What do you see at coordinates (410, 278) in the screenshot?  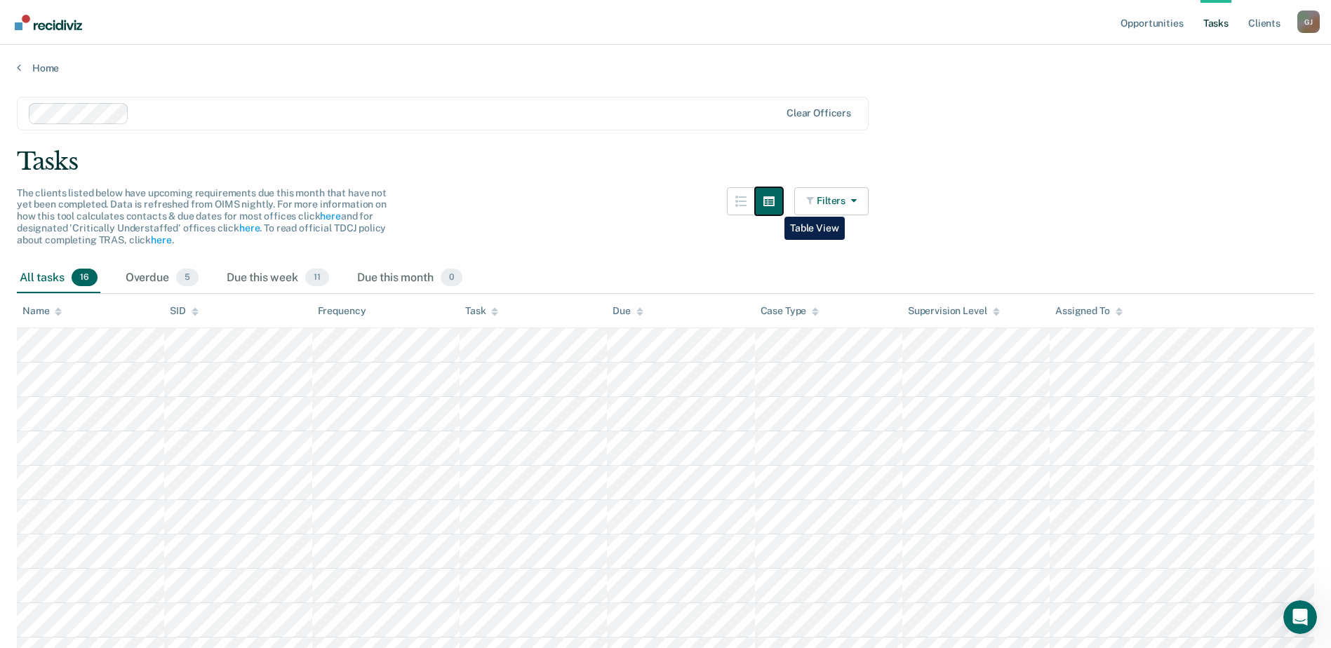 I see `div: Due this month0` at bounding box center [410, 278].